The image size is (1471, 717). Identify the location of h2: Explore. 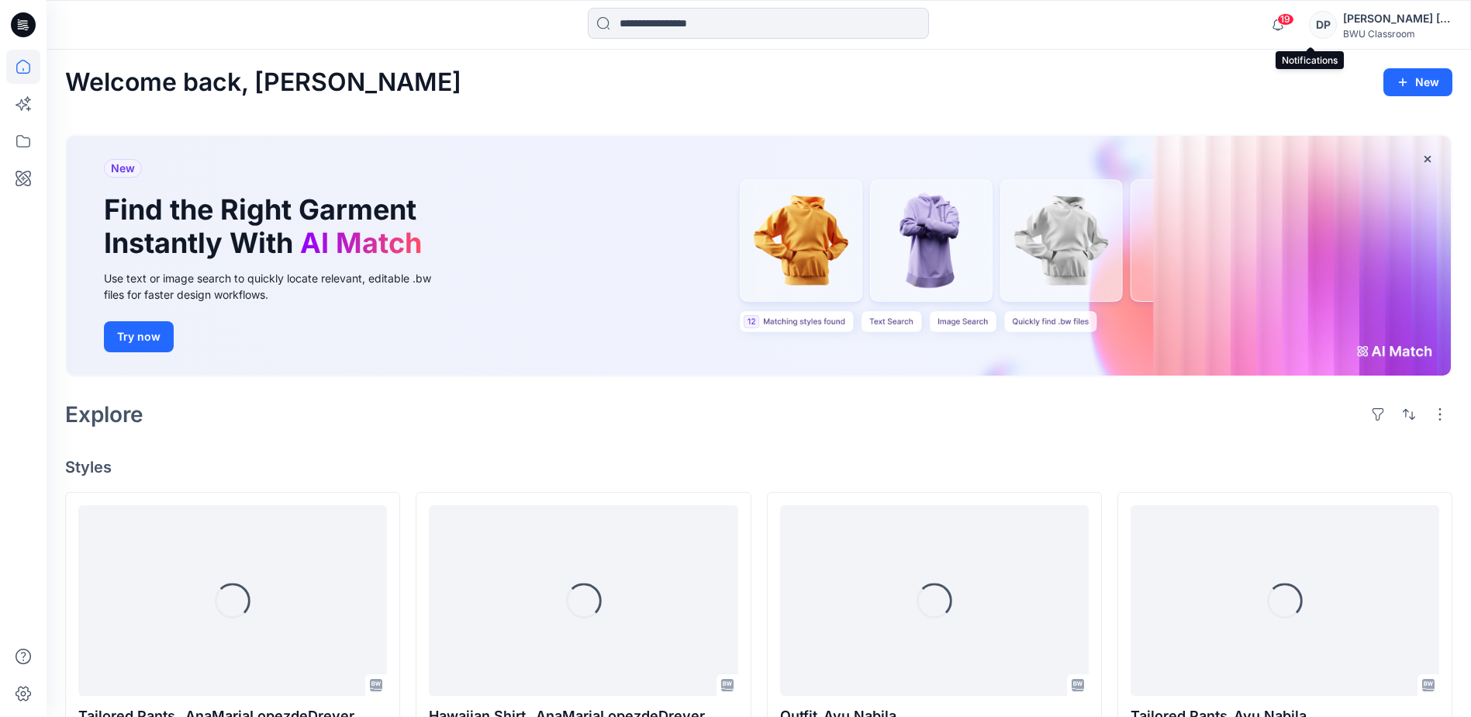
(104, 414).